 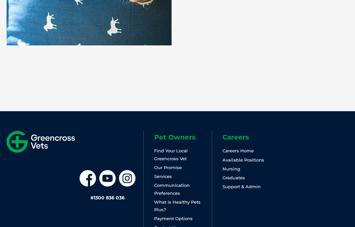 I want to click on a: Find Your Local Greencross Vet, so click(x=171, y=154).